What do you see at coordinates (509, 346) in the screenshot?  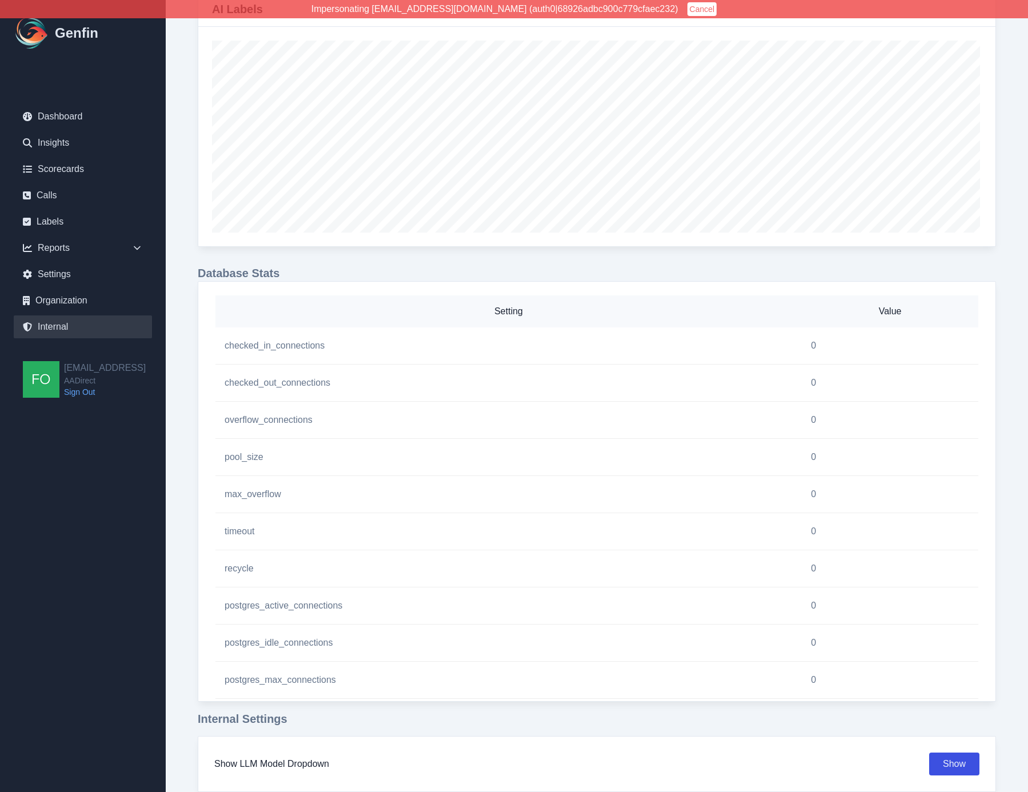 I see `td: checked_in_connections` at bounding box center [509, 346].